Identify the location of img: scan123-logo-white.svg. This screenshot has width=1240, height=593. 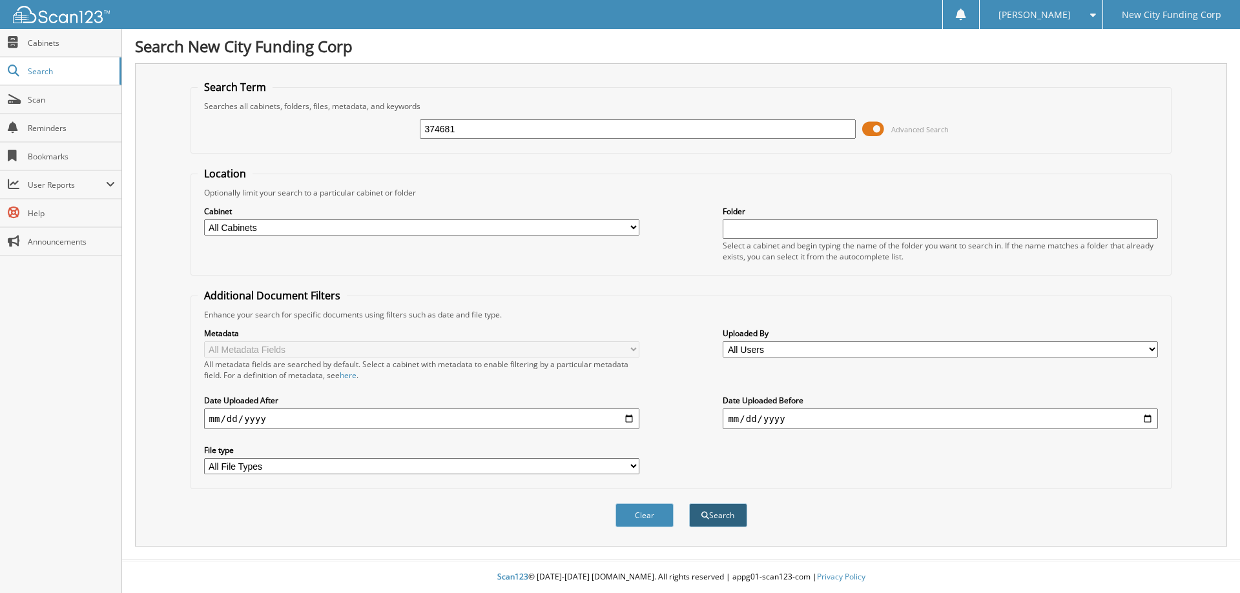
(61, 14).